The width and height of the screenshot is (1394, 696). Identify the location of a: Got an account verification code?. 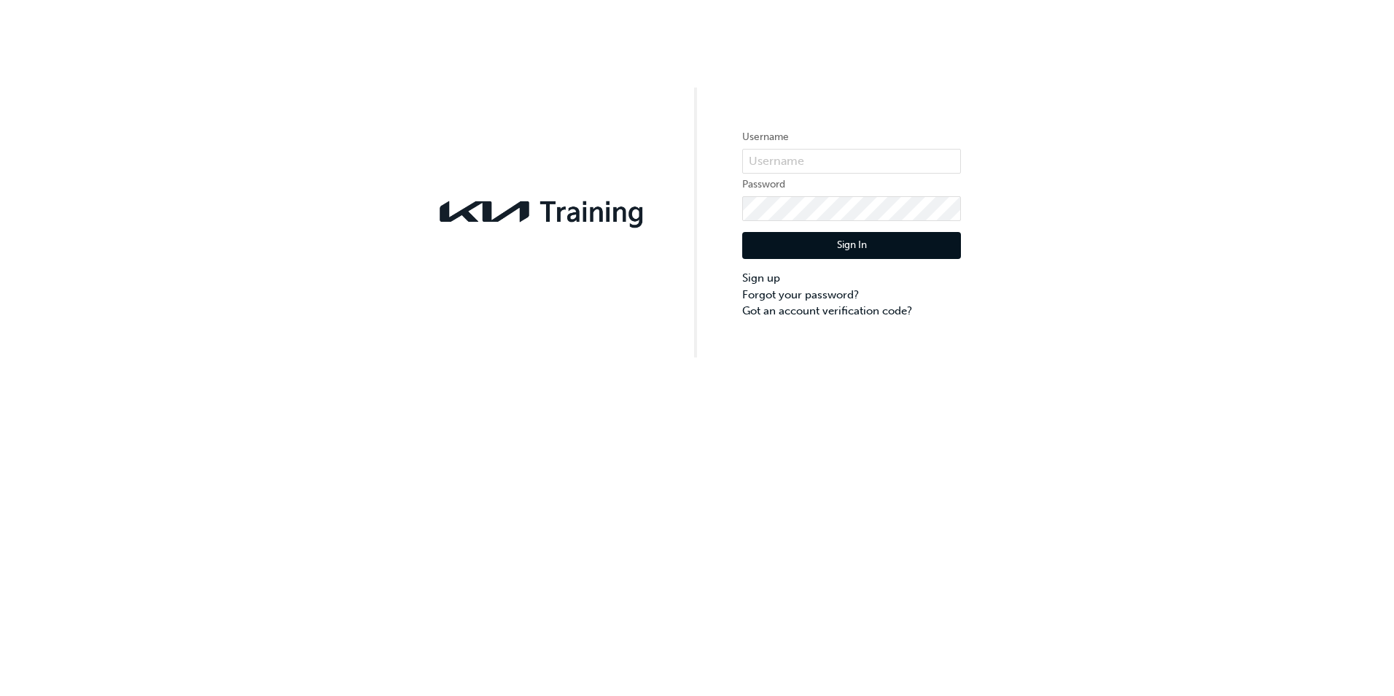
(852, 311).